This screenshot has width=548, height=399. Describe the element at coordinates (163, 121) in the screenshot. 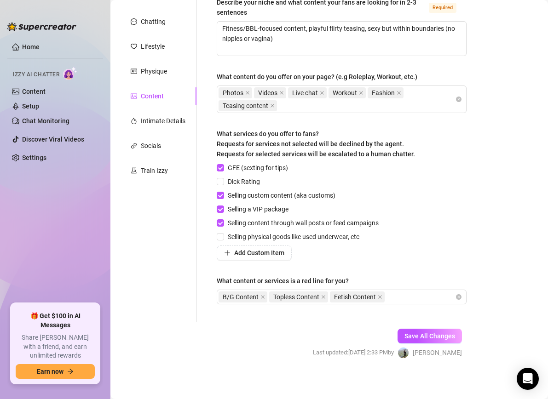

I see `div: Intimate Details` at that location.